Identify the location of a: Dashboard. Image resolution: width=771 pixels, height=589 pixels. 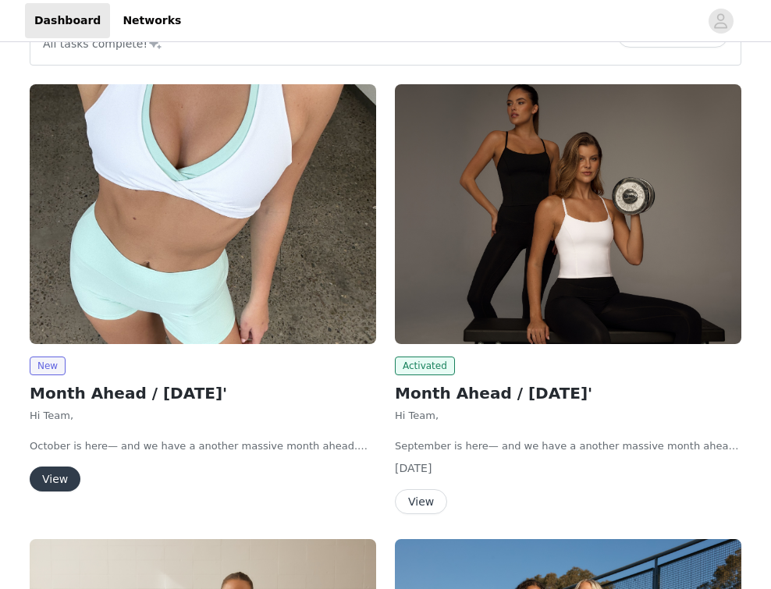
(67, 20).